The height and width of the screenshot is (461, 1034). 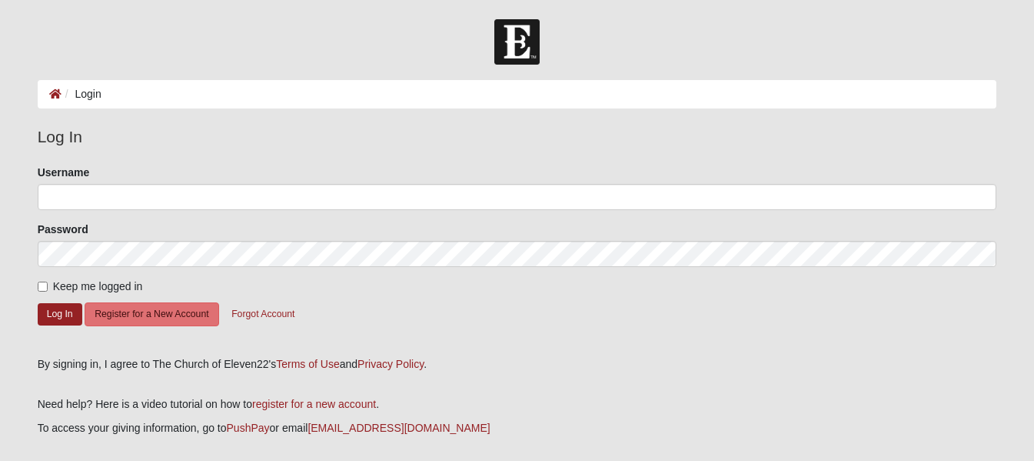 What do you see at coordinates (64, 172) in the screenshot?
I see `label: Username` at bounding box center [64, 172].